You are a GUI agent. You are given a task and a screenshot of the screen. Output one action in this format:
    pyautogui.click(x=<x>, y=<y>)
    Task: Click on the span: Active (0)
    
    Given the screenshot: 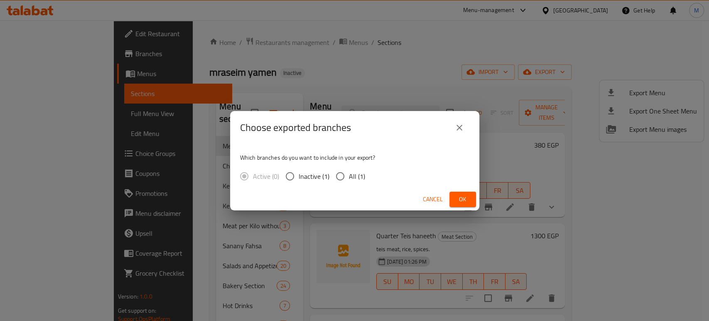 What is the action you would take?
    pyautogui.click(x=266, y=176)
    